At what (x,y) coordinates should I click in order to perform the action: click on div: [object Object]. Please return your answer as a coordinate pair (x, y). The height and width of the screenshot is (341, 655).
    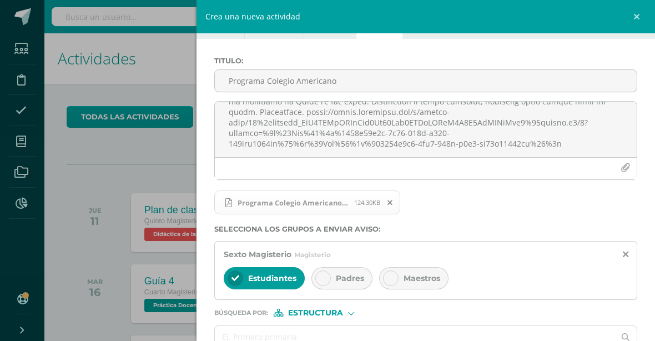
    Looking at the image, I should click on (315, 312).